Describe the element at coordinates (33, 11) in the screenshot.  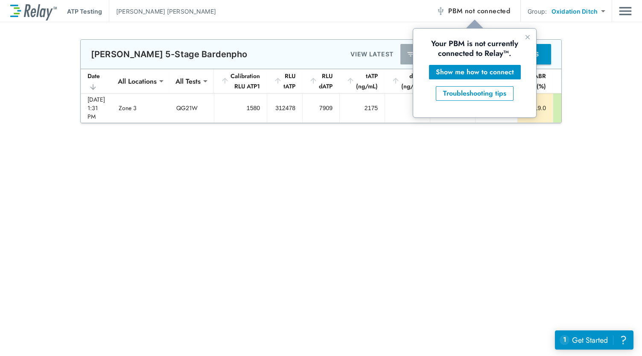
I see `img: LuminUltra Relay` at that location.